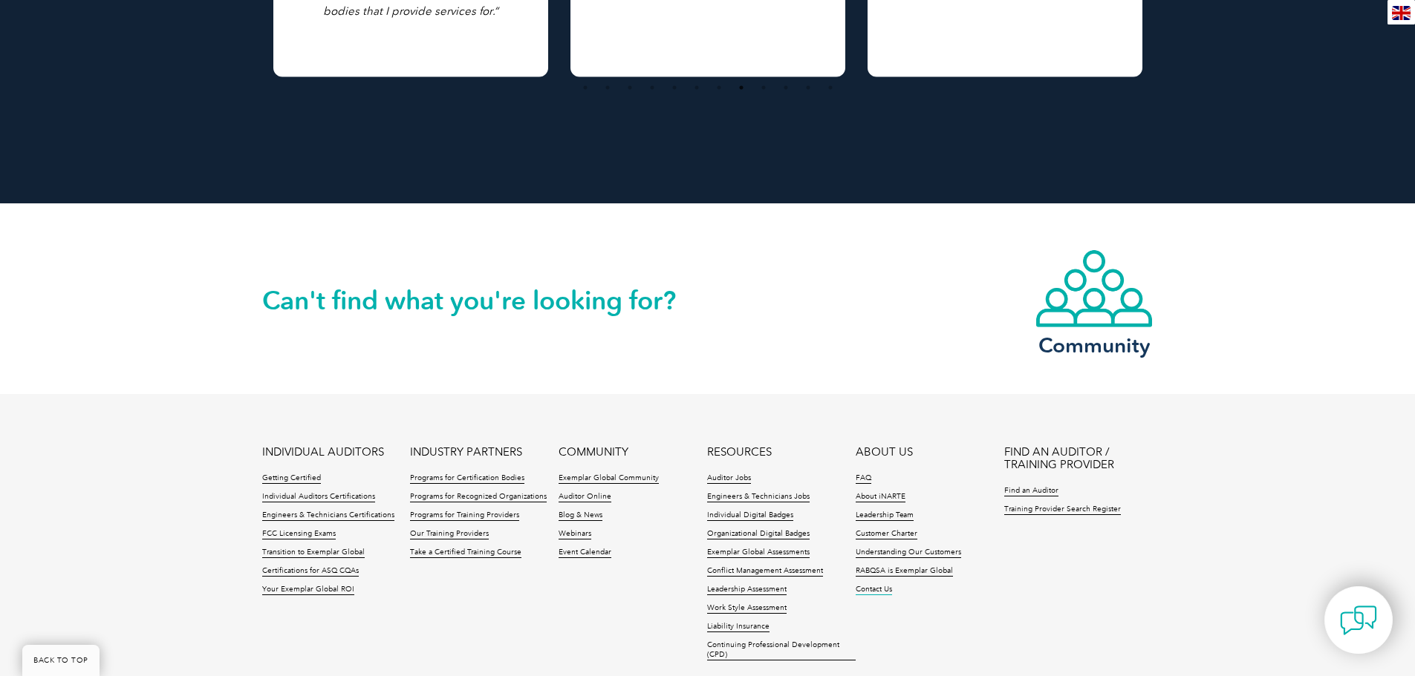  What do you see at coordinates (467, 479) in the screenshot?
I see `a: Programs for Certification Bodies` at bounding box center [467, 479].